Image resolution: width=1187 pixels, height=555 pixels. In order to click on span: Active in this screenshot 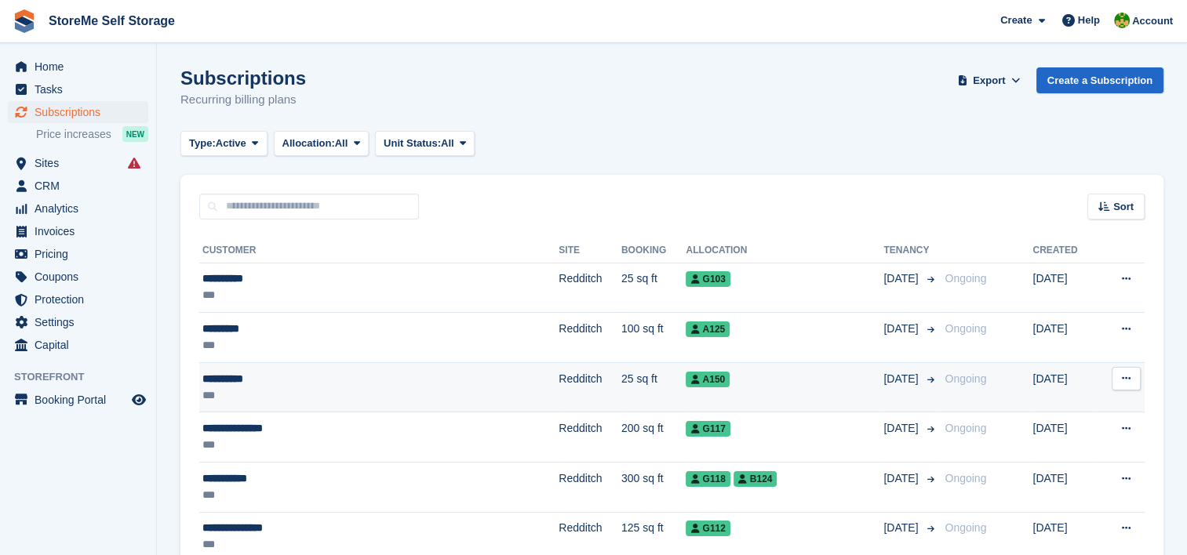, I will do `click(231, 144)`.